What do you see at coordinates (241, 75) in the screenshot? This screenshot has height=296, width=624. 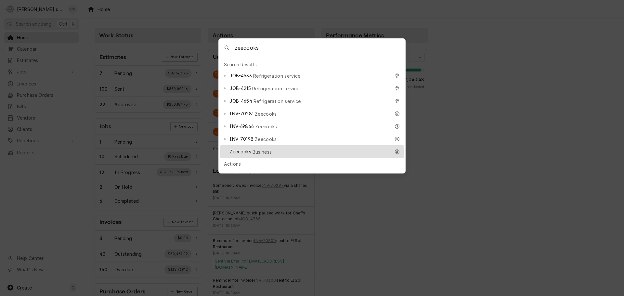 I see `span: JOB-4533` at bounding box center [241, 75].